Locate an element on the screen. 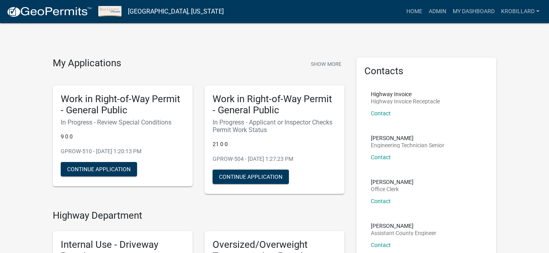  p: 21 0 0 is located at coordinates (275, 144).